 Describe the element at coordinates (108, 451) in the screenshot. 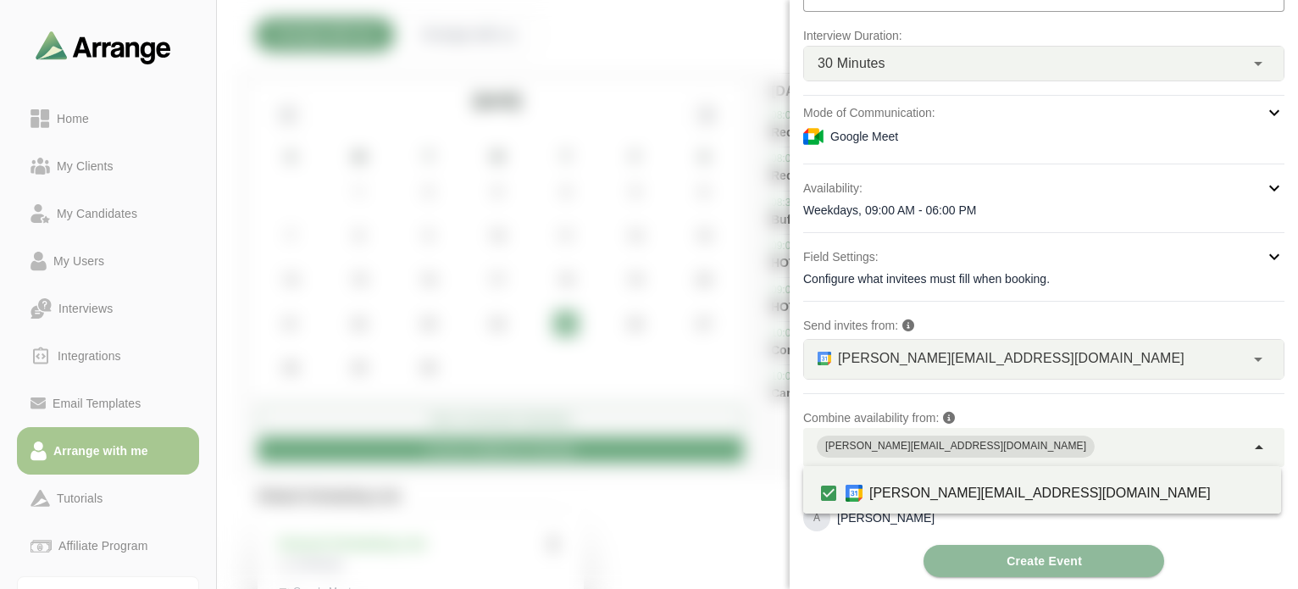

I see `a: Arrange with me` at that location.